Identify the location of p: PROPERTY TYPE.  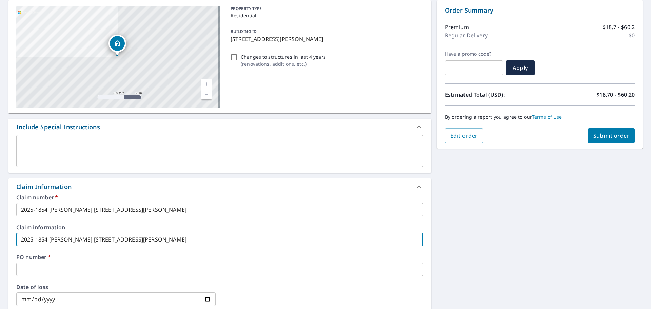
(325, 9).